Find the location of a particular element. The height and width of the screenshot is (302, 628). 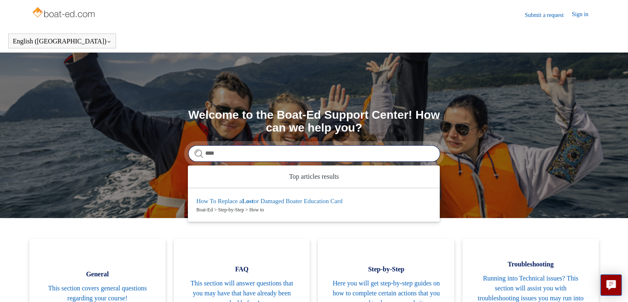

zd-autocomplete-title-multibrand: Suggested result 1 How To Replace a Lost or Damaged Boater Education Card is located at coordinates (269, 202).